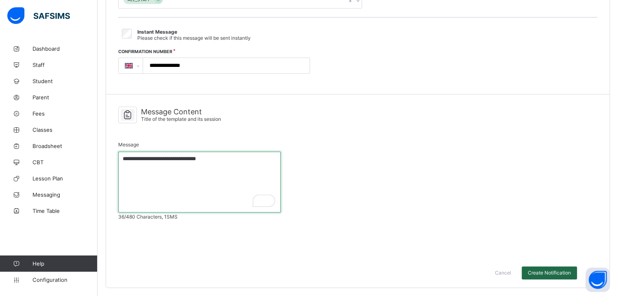 This screenshot has width=618, height=296. Describe the element at coordinates (145, 52) in the screenshot. I see `label: Confirmation Number` at that location.